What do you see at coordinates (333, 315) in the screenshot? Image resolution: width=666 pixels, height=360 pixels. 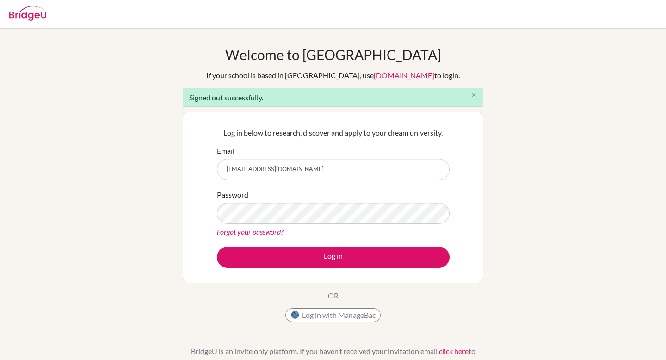 I see `button: Log in with ManageBac` at bounding box center [333, 315].